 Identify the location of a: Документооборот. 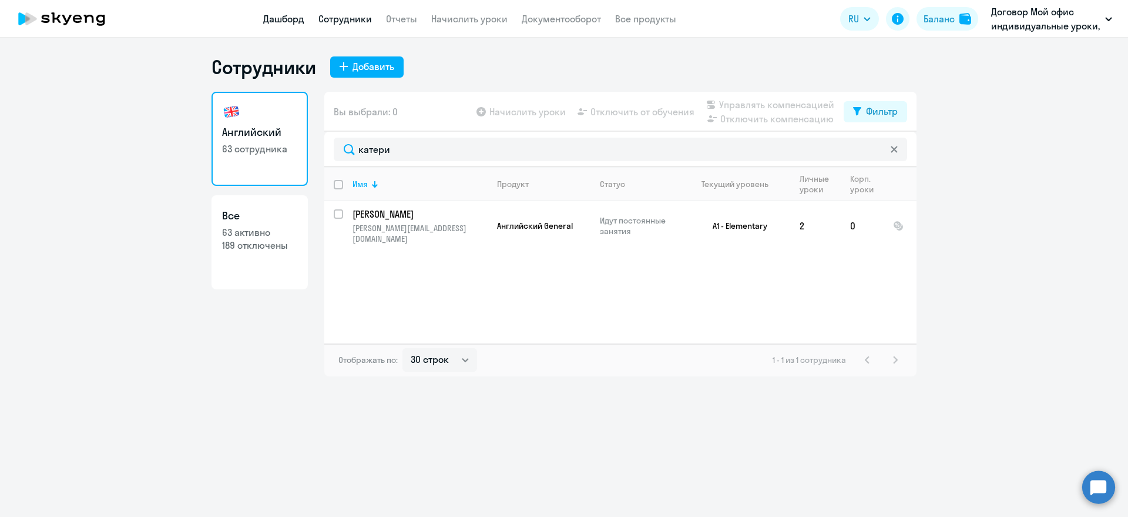
(561, 19).